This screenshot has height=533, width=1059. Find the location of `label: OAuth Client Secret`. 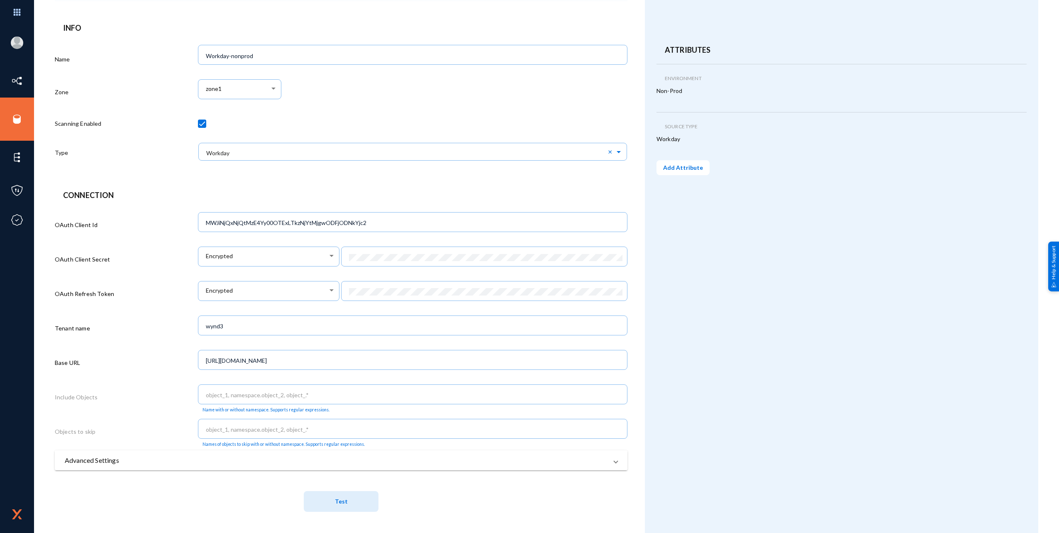

label: OAuth Client Secret is located at coordinates (82, 259).